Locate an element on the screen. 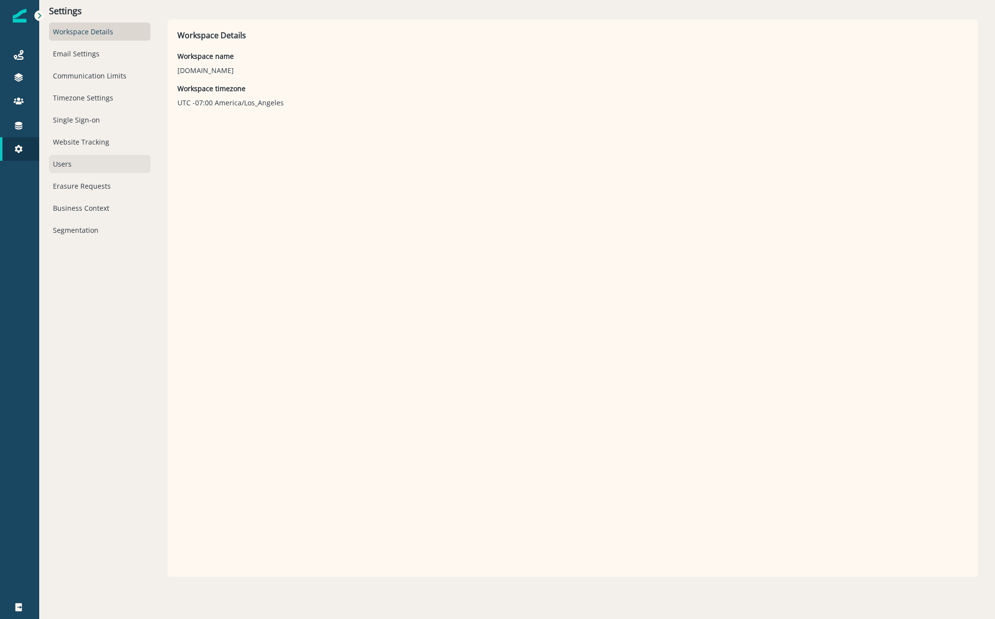  p: Settings is located at coordinates (99, 11).